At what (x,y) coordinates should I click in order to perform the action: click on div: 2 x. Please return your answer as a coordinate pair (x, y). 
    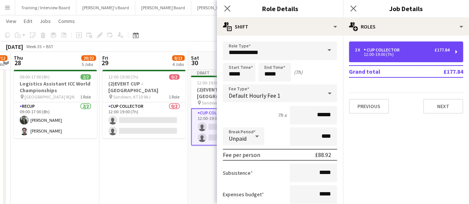
    Looking at the image, I should click on (359, 50).